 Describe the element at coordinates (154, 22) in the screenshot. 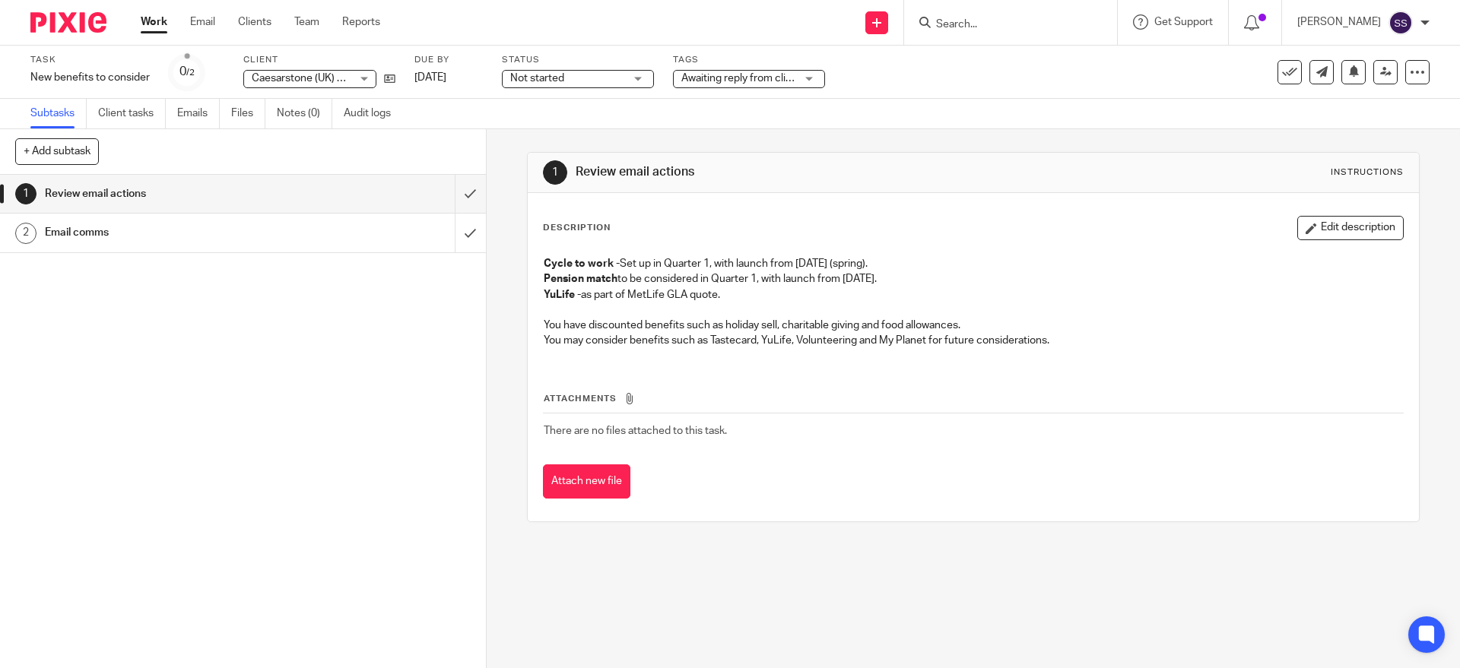

I see `a: Work` at that location.